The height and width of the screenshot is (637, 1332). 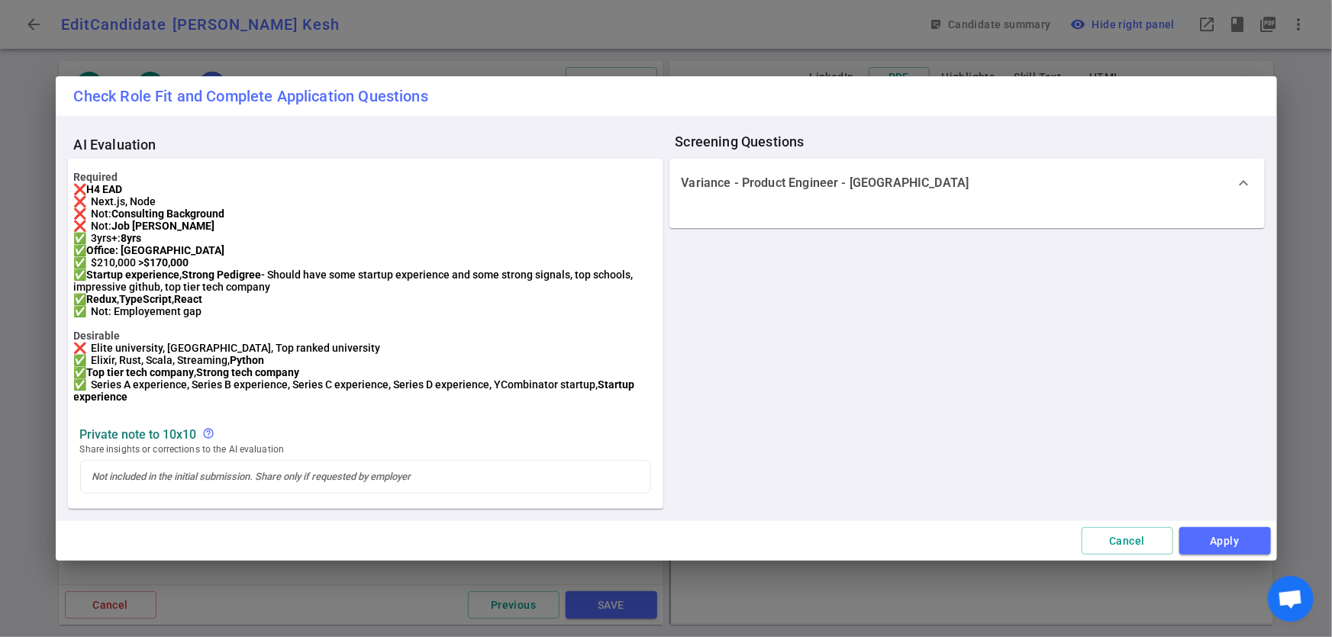 What do you see at coordinates (105, 189) in the screenshot?
I see `b: H4 EAD` at bounding box center [105, 189].